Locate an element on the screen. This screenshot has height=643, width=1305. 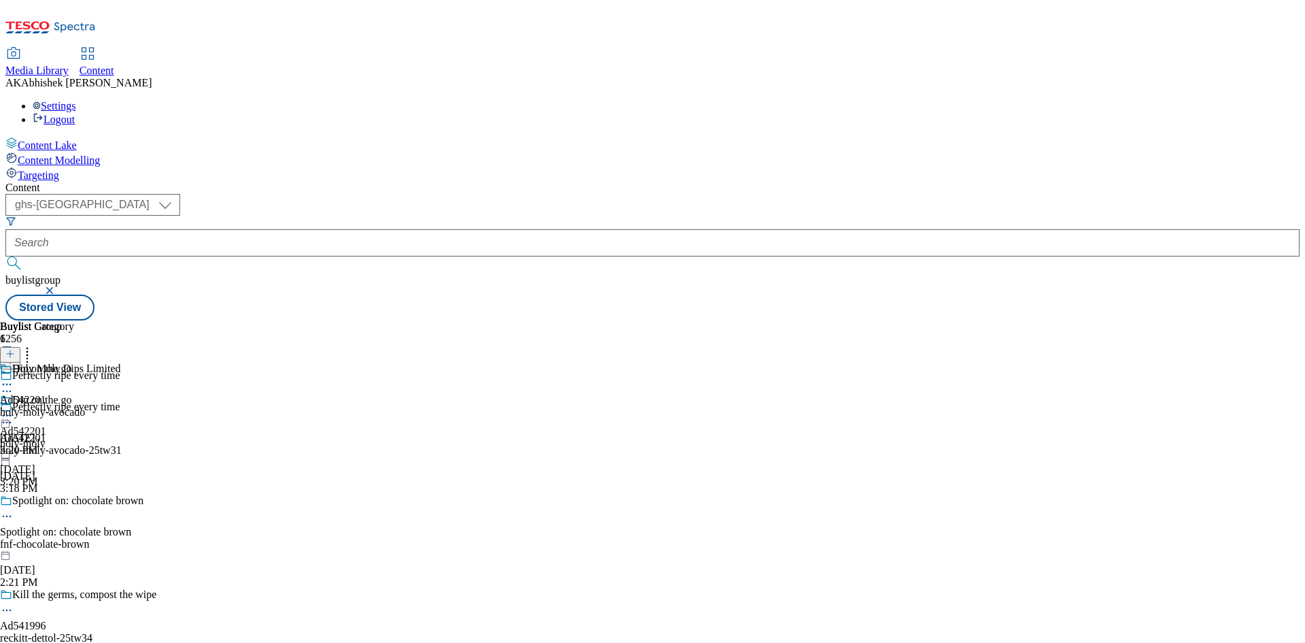
a: Targeting is located at coordinates (653, 174).